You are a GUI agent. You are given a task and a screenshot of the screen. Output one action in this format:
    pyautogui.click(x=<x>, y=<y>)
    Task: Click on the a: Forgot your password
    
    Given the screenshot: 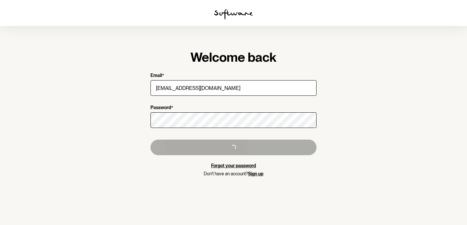 What is the action you would take?
    pyautogui.click(x=234, y=165)
    